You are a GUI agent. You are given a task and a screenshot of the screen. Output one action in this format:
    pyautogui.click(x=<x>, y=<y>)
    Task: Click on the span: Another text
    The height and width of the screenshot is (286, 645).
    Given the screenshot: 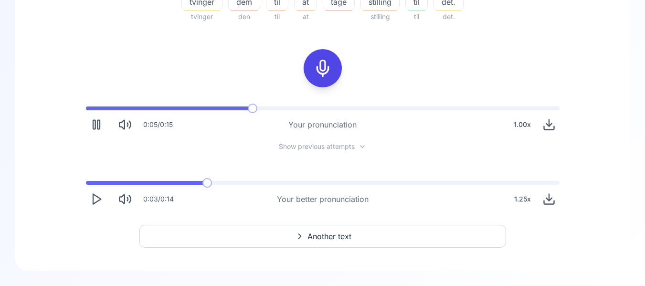 What is the action you would take?
    pyautogui.click(x=329, y=236)
    